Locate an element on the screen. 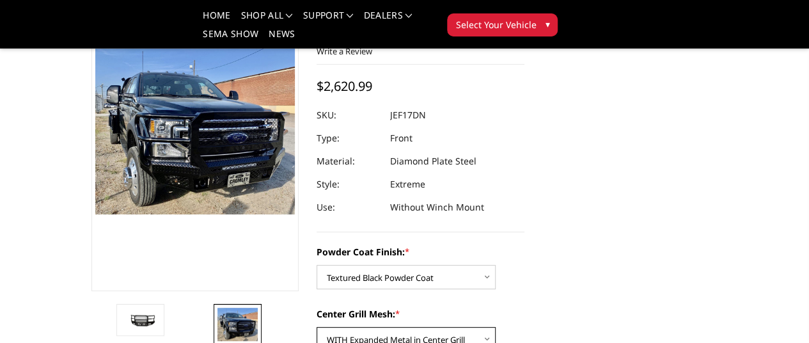  label: Center Grill Mesh: is located at coordinates (420, 313).